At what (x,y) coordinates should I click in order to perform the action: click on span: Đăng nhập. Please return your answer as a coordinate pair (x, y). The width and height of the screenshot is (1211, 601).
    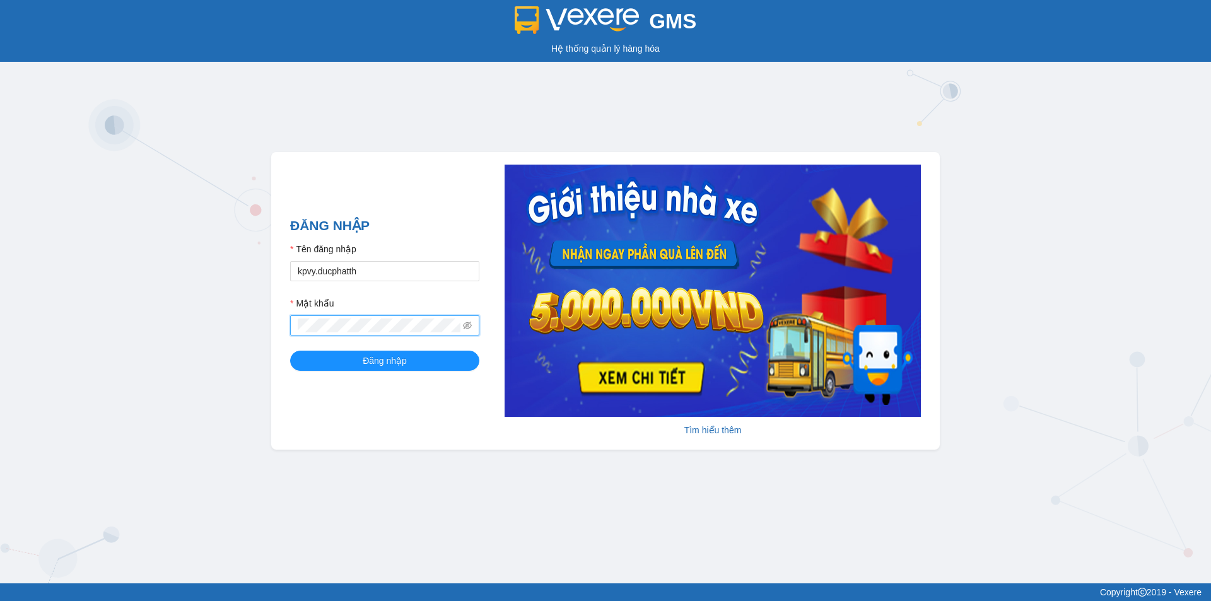
    Looking at the image, I should click on (385, 361).